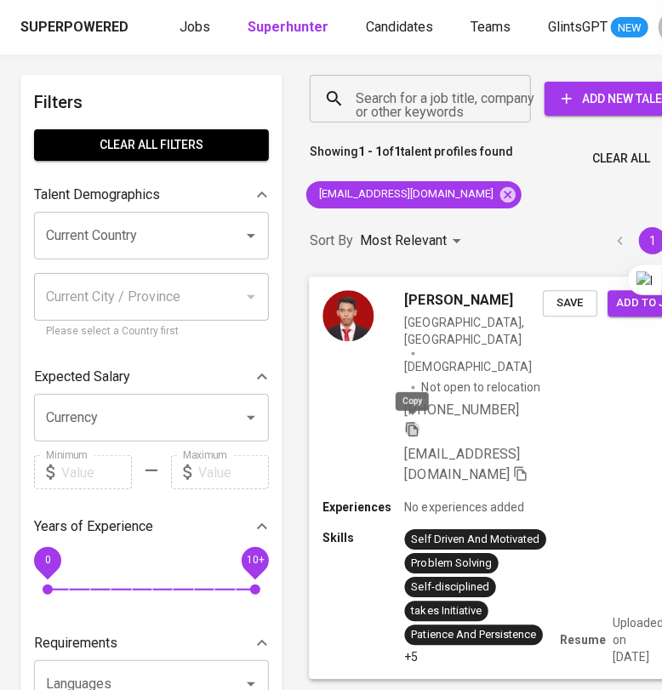 This screenshot has width=662, height=690. What do you see at coordinates (289, 27) in the screenshot?
I see `a: Superhunter` at bounding box center [289, 27].